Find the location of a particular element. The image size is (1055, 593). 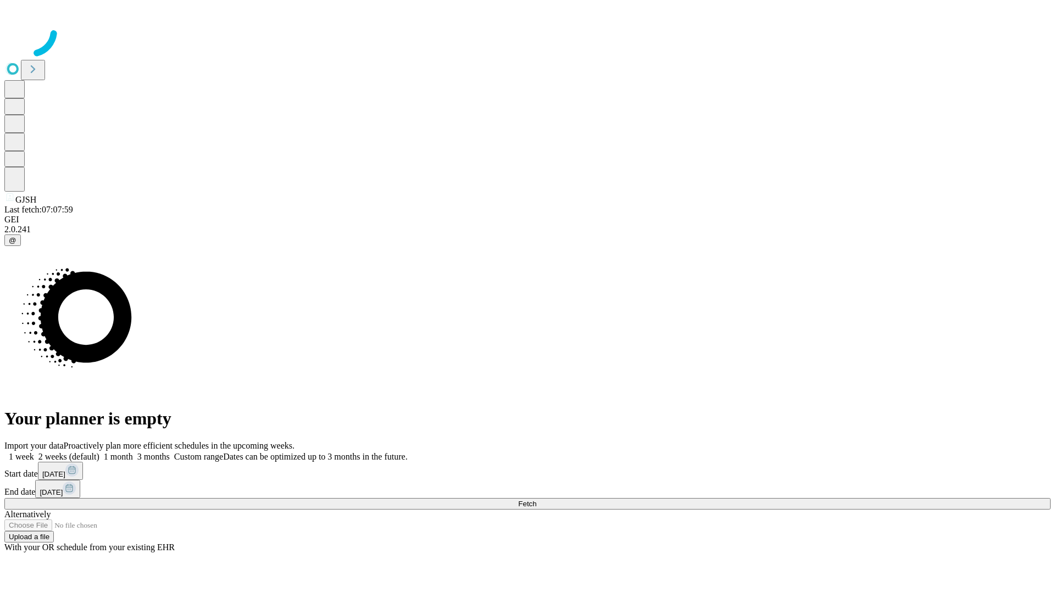

span: 3 months is located at coordinates (153, 457).